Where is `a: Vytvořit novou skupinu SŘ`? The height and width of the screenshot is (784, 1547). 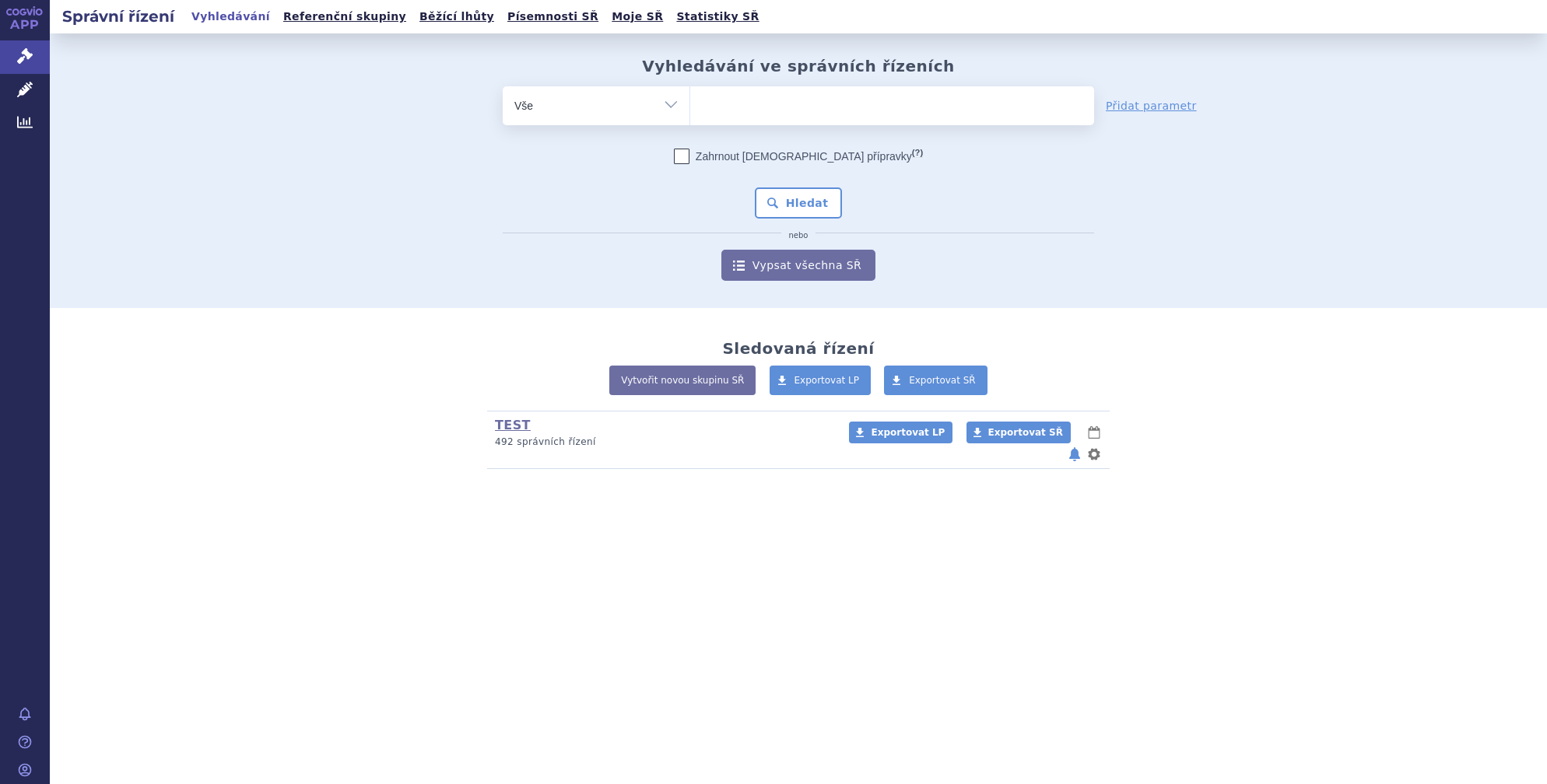
a: Vytvořit novou skupinu SŘ is located at coordinates (683, 381).